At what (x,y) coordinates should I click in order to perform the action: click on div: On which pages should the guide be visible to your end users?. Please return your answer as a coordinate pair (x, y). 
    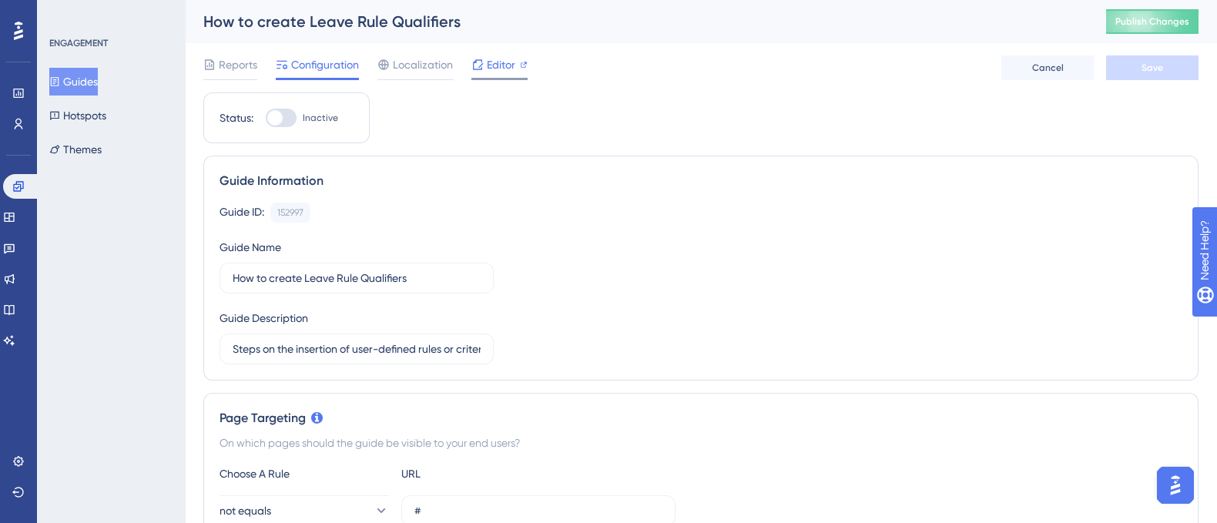
    Looking at the image, I should click on (701, 443).